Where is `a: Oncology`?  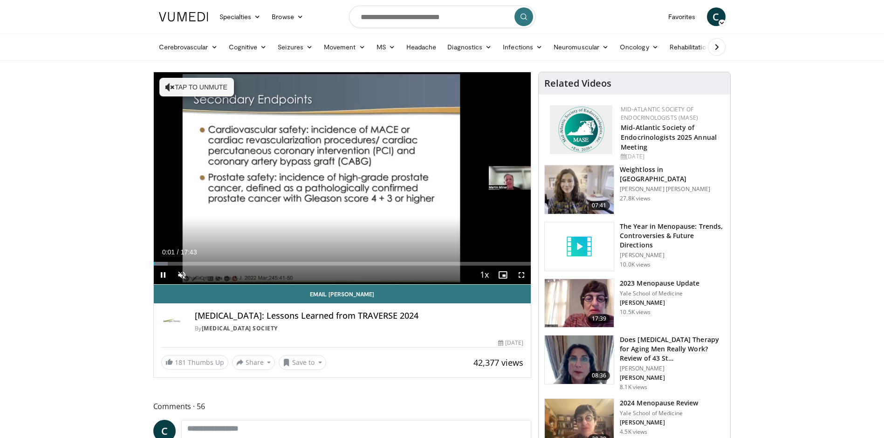 a: Oncology is located at coordinates (639, 47).